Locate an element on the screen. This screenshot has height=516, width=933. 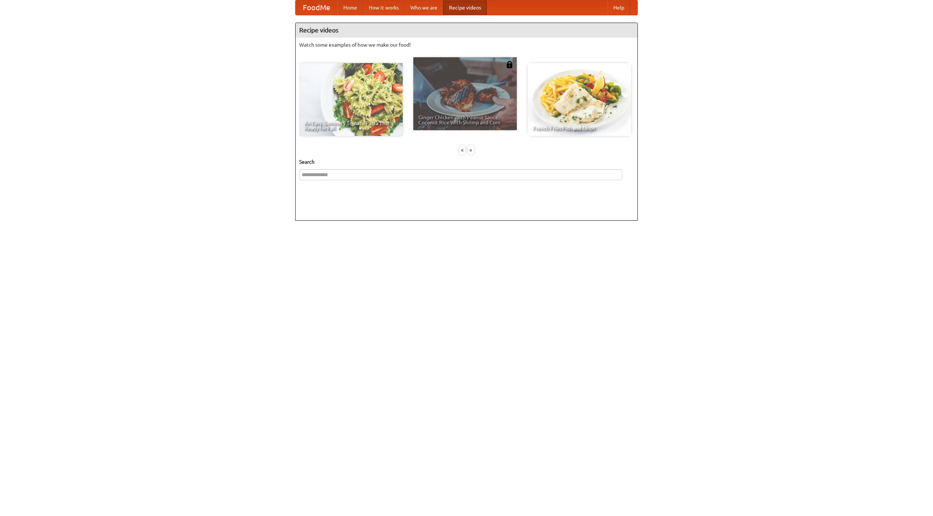
a: Home is located at coordinates (350, 8).